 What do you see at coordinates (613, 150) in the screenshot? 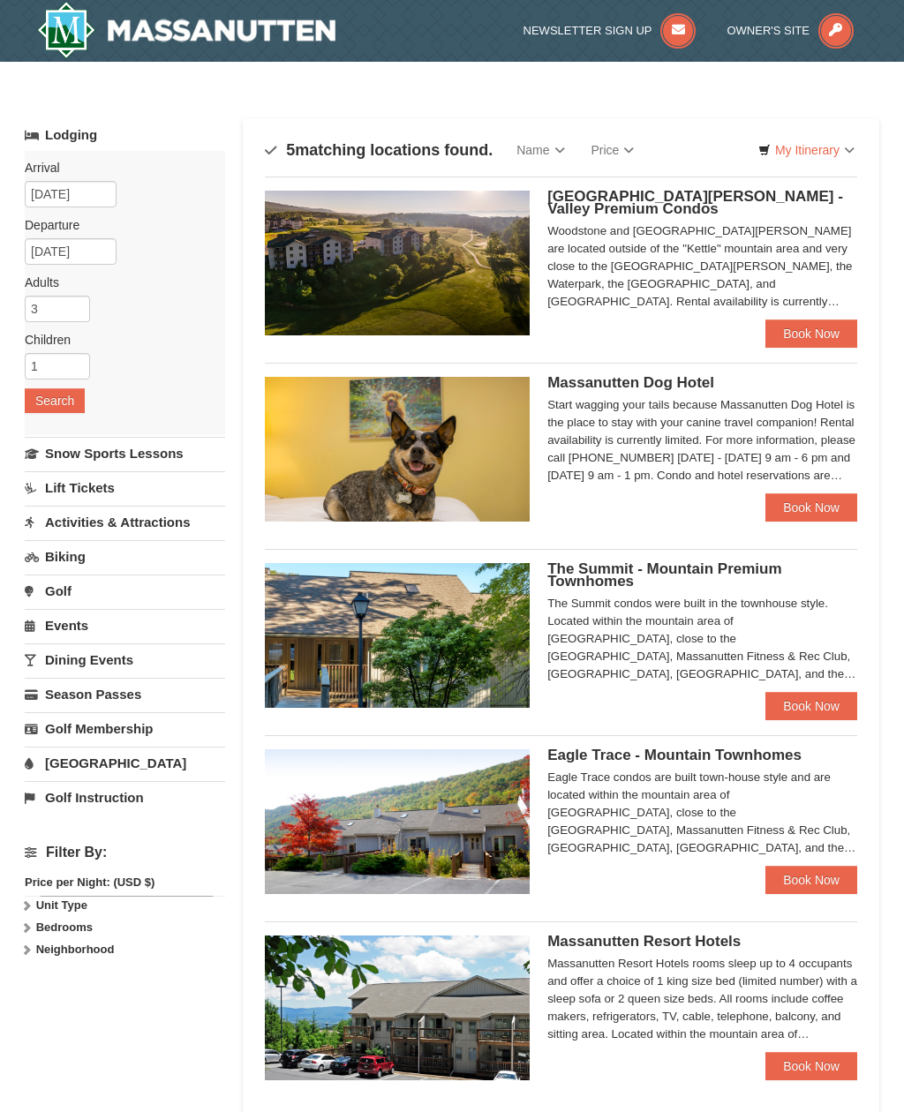
I see `a: Price` at bounding box center [613, 150].